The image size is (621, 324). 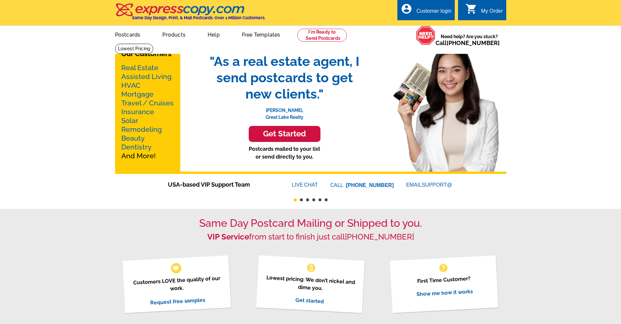 I want to click on a: Travel / Cruises, so click(x=147, y=103).